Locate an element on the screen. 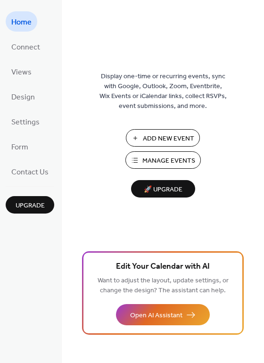  span: Design is located at coordinates (23, 97).